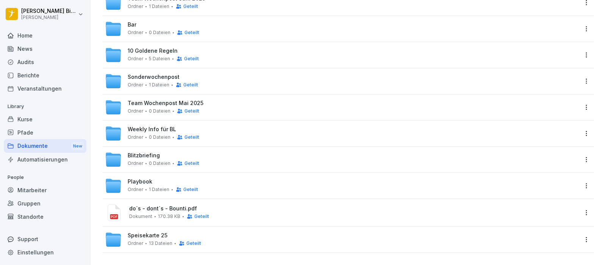  I want to click on a: Speisekarte 25Ordner13 DateienGeteilt, so click(341, 239).